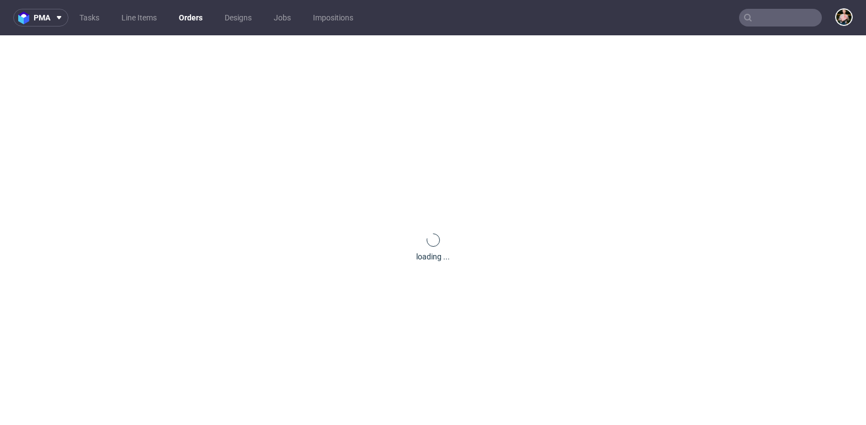 Image resolution: width=866 pixels, height=425 pixels. Describe the element at coordinates (89, 18) in the screenshot. I see `a: Tasks` at that location.